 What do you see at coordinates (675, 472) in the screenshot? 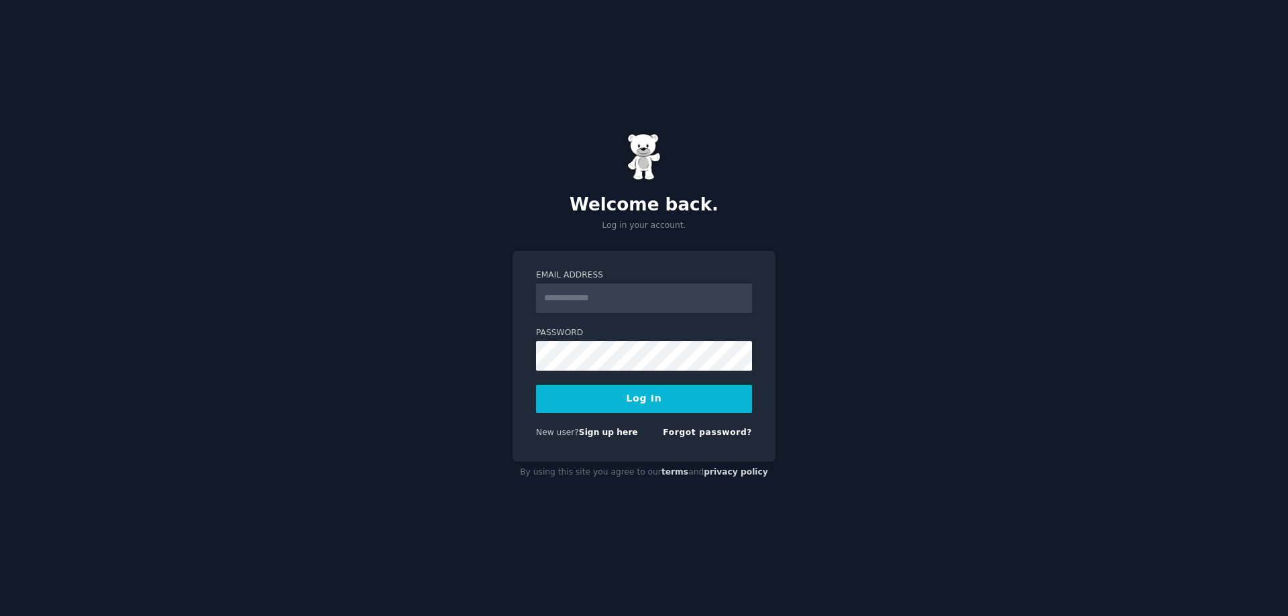
I see `a: terms` at bounding box center [675, 472].